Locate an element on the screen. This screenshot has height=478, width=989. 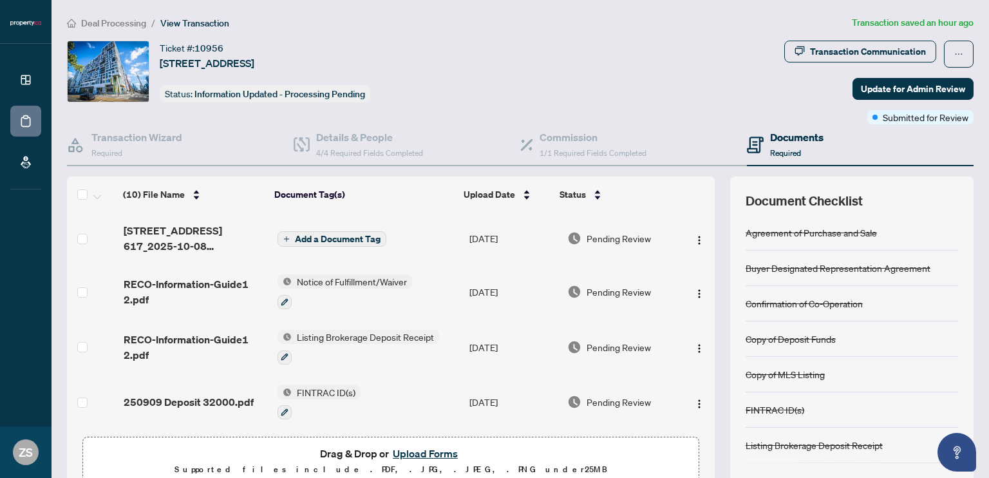
span: 10956 is located at coordinates (209, 48).